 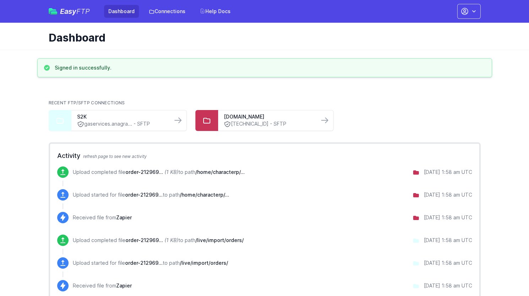 I want to click on img: easyftp_logo.png, so click(x=53, y=11).